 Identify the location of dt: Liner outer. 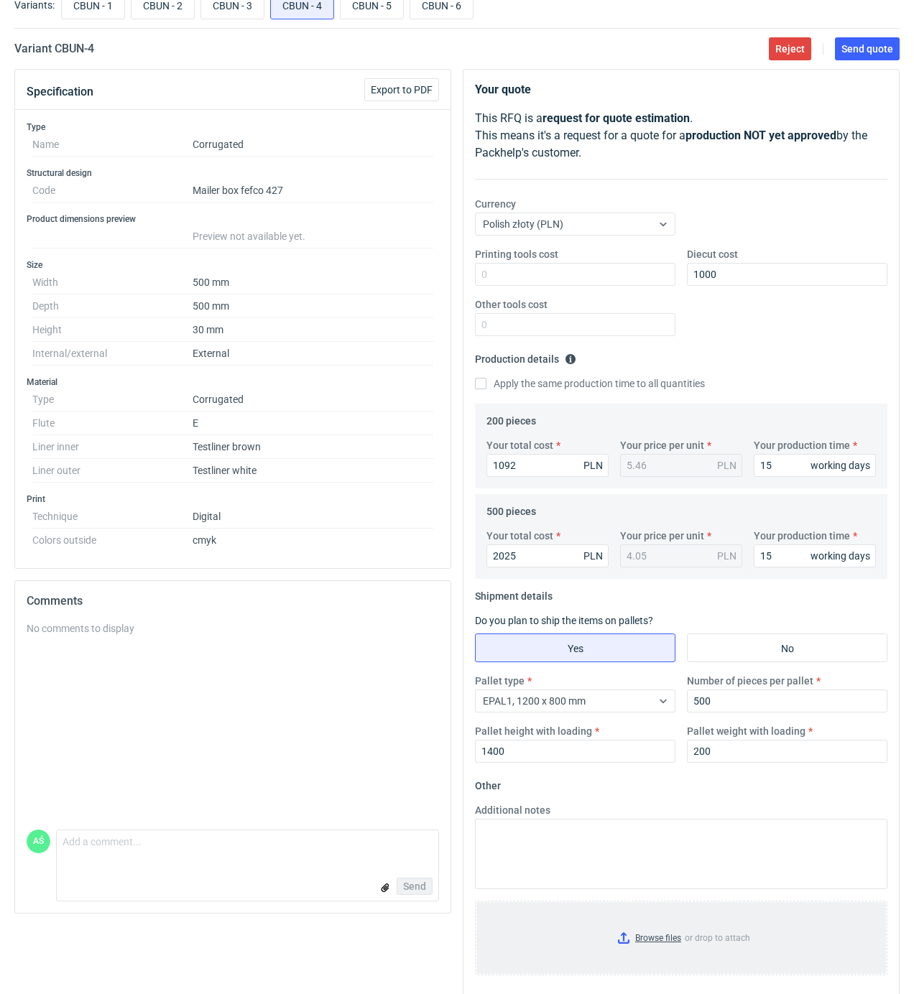
(112, 470).